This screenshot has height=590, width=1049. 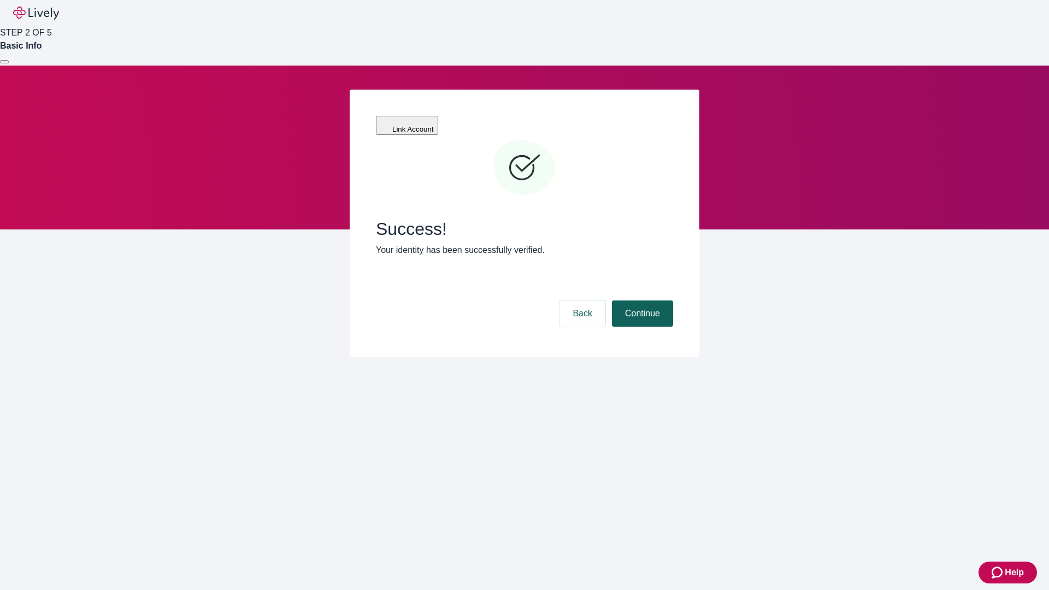 What do you see at coordinates (36, 13) in the screenshot?
I see `img: Lively` at bounding box center [36, 13].